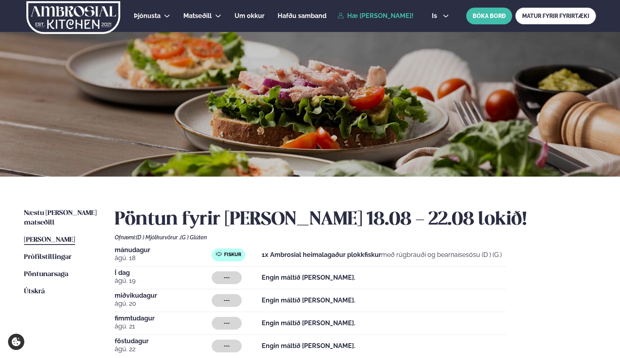  I want to click on span: Í dag, so click(163, 273).